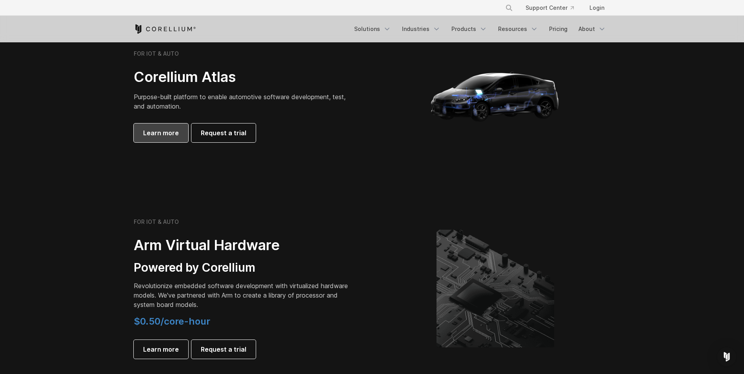 The image size is (744, 374). What do you see at coordinates (165, 29) in the screenshot?
I see `a: Corellium Home` at bounding box center [165, 29].